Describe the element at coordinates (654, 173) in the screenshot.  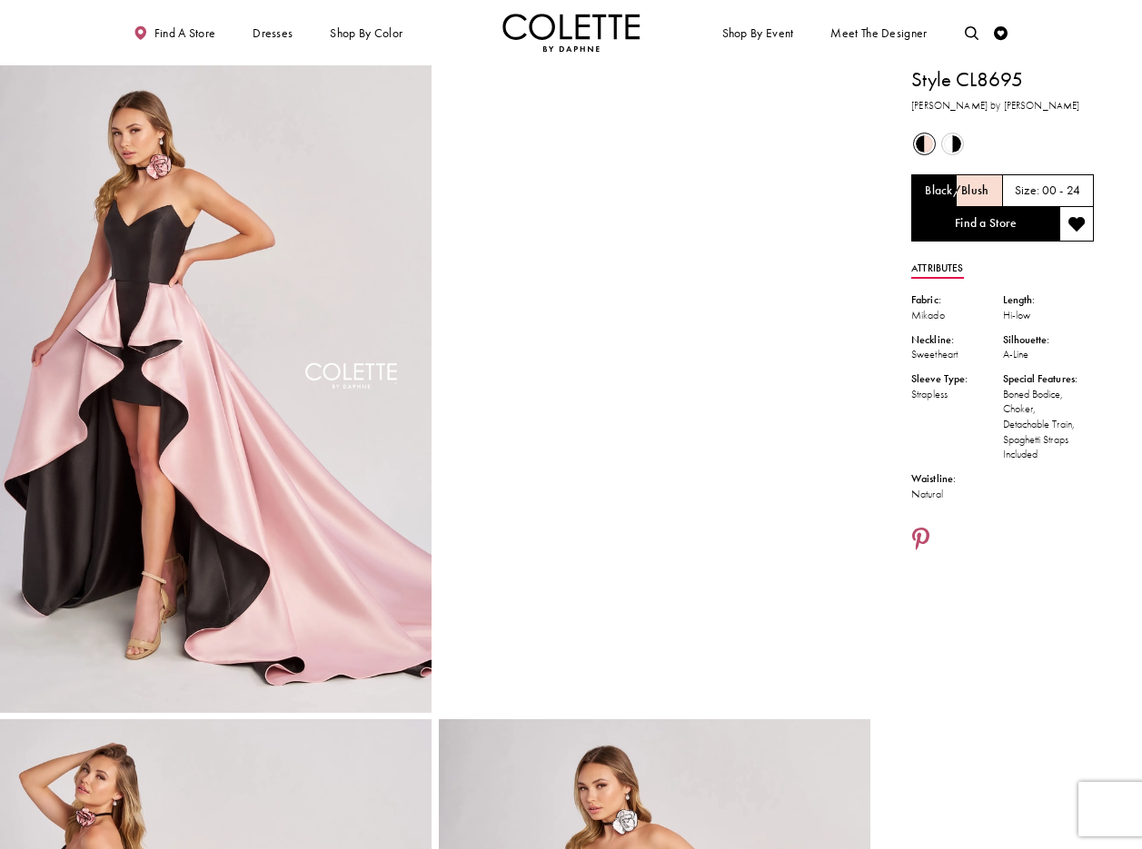
I see `video: Style CL8695 Colette by Daphne #1 autoplay loop mute video` at that location.